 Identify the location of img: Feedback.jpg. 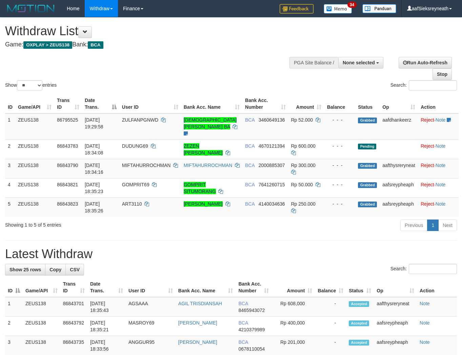
(297, 9).